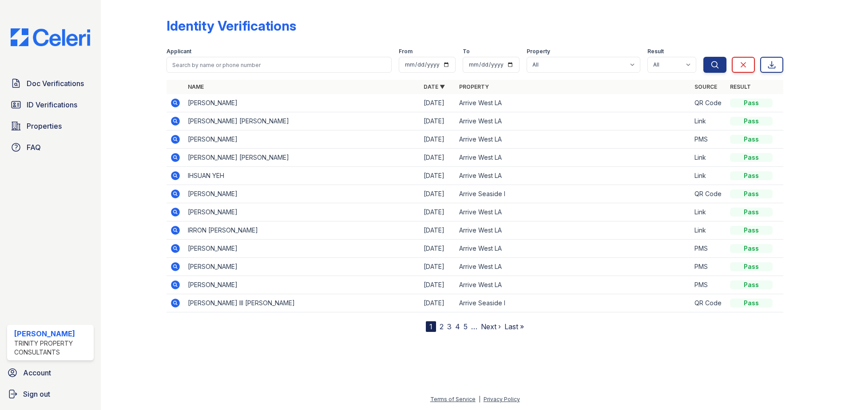  Describe the element at coordinates (449, 327) in the screenshot. I see `a: 3` at that location.